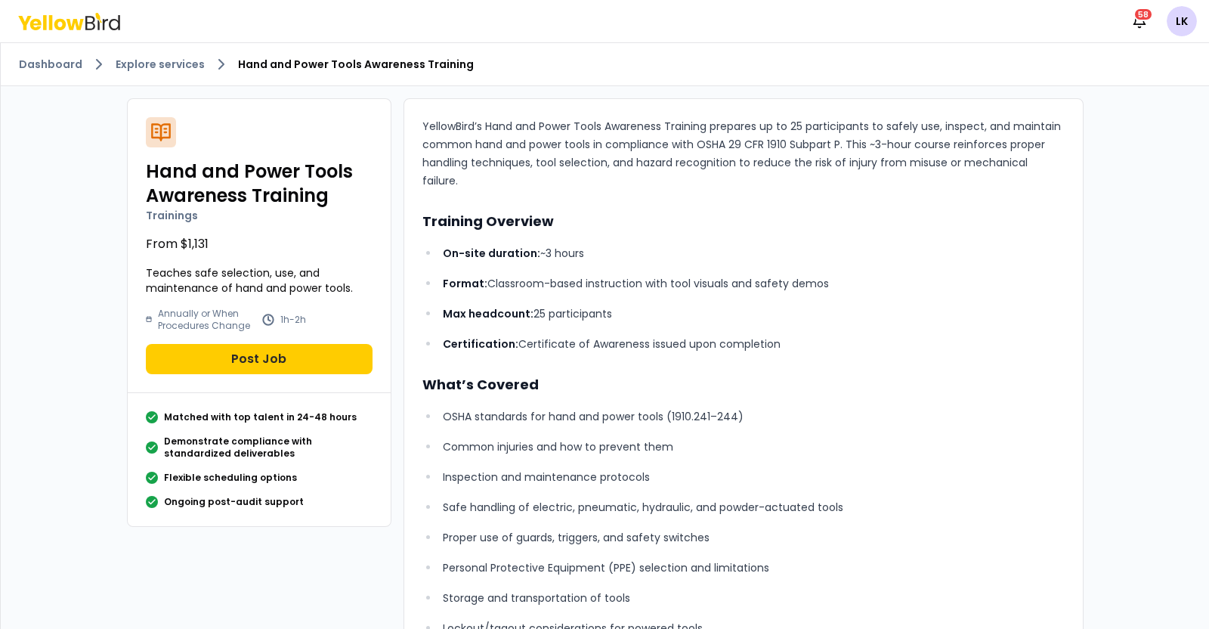 The height and width of the screenshot is (629, 1209). What do you see at coordinates (230, 478) in the screenshot?
I see `p: Flexible scheduling options` at bounding box center [230, 478].